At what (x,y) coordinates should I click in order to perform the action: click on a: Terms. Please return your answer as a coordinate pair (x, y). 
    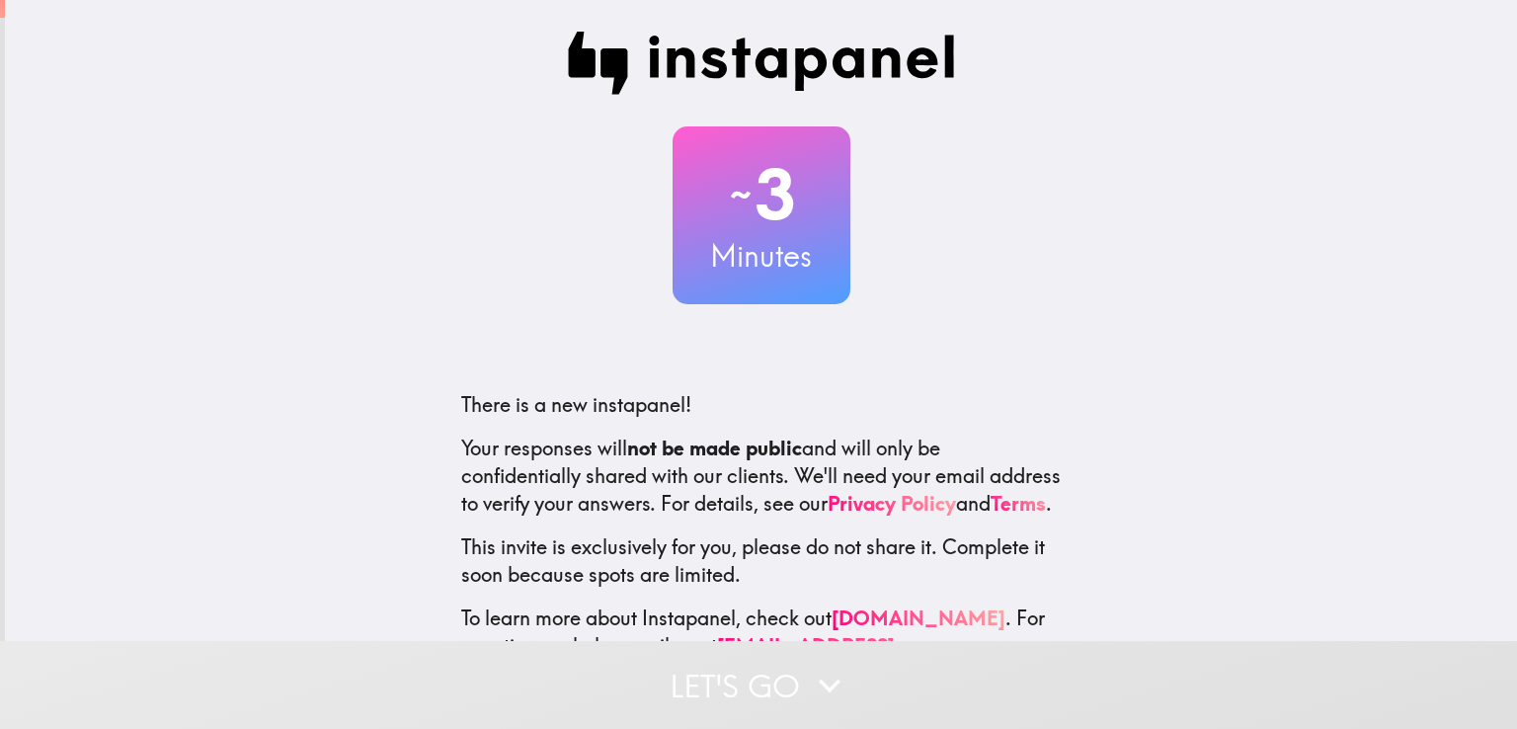
    Looking at the image, I should click on (1018, 503).